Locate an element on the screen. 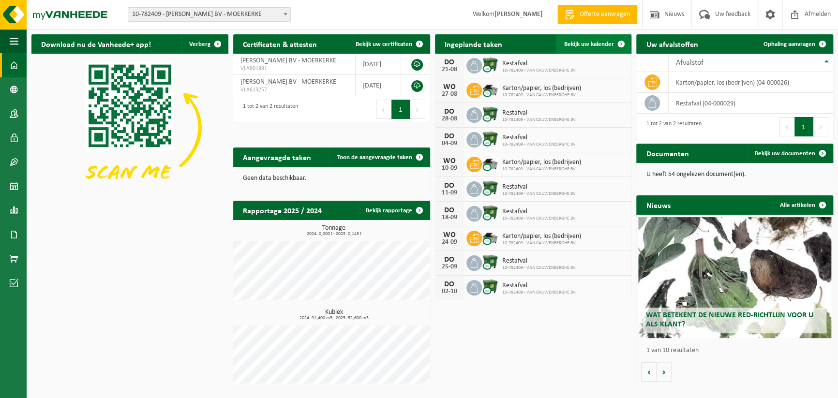 The width and height of the screenshot is (838, 398). h2: Documenten is located at coordinates (667, 153).